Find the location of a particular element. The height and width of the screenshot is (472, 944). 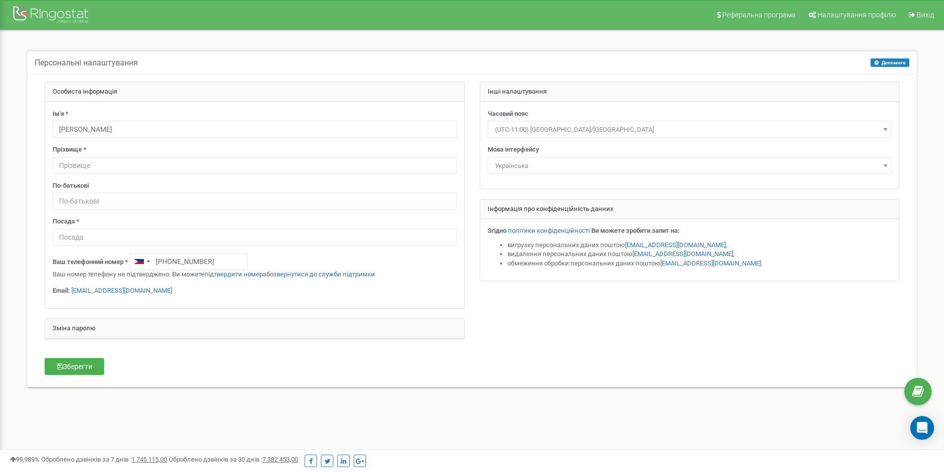

span: Реферальна програма is located at coordinates (759, 15).